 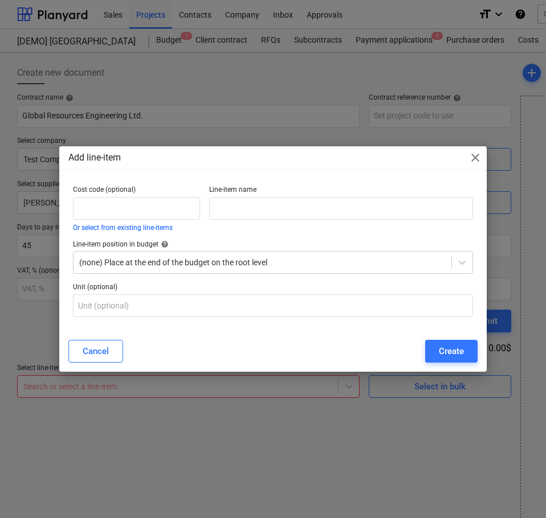 What do you see at coordinates (95, 158) in the screenshot?
I see `p: Add line-item` at bounding box center [95, 158].